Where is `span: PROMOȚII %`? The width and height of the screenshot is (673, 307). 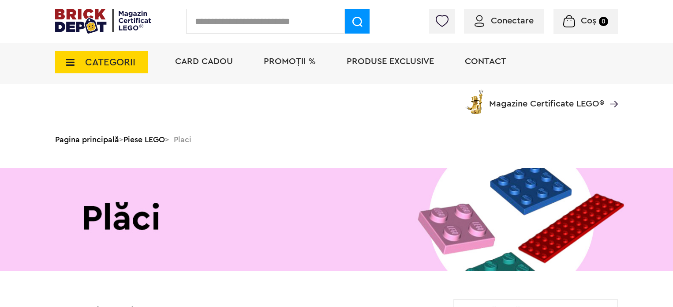 span: PROMOȚII % is located at coordinates (290, 61).